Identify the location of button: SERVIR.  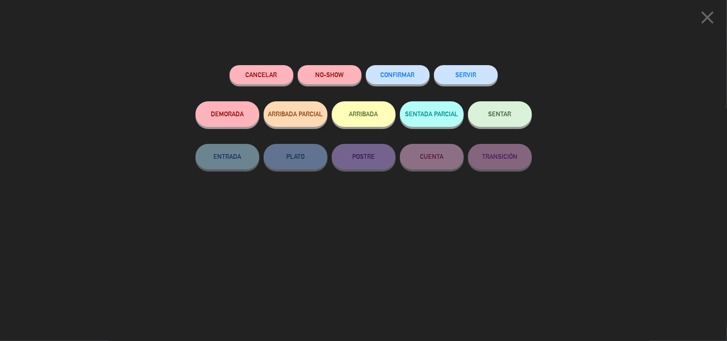
(466, 75).